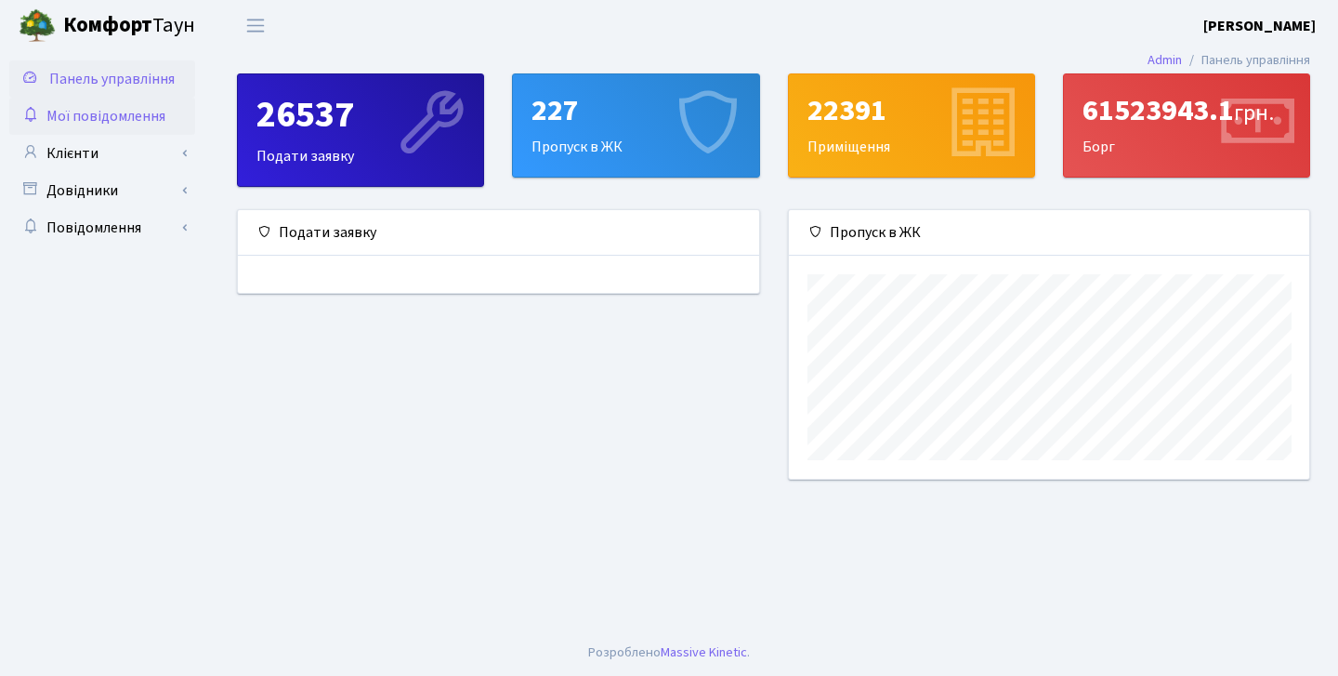 The height and width of the screenshot is (676, 1338). What do you see at coordinates (102, 191) in the screenshot?
I see `a: Довідники` at bounding box center [102, 191].